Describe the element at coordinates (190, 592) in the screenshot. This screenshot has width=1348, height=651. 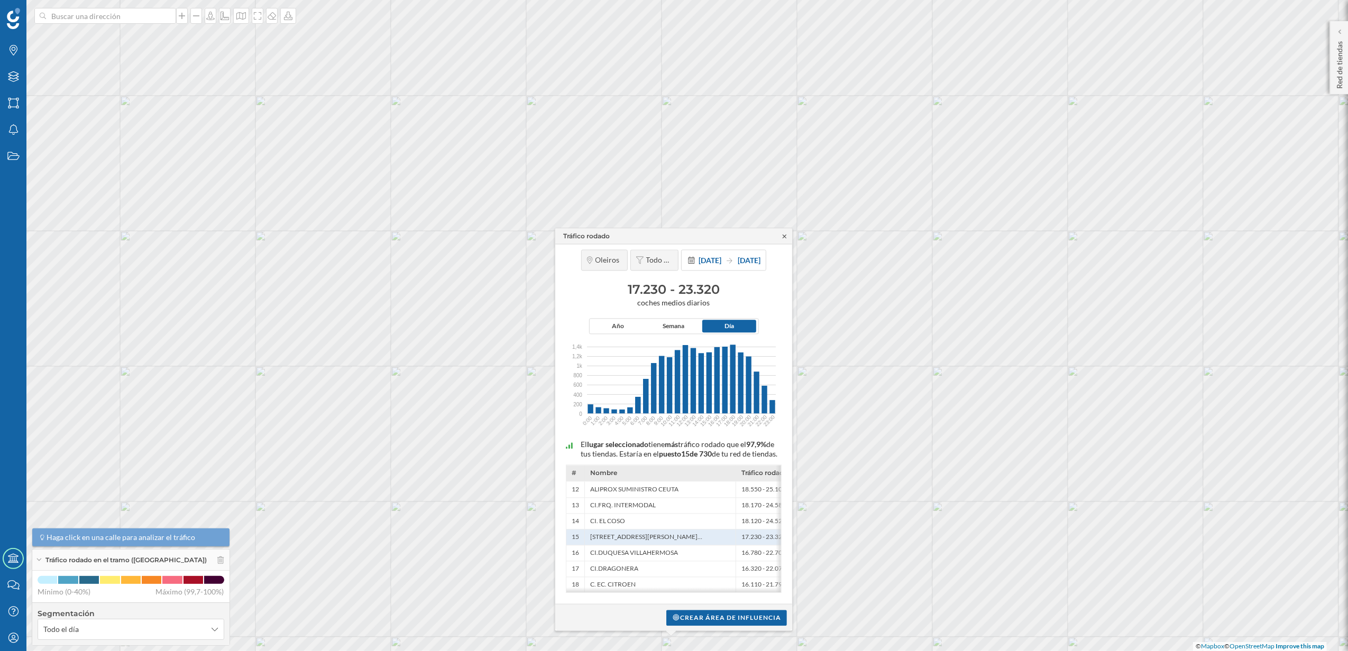
I see `span: Máximo (99,7-100%)` at that location.